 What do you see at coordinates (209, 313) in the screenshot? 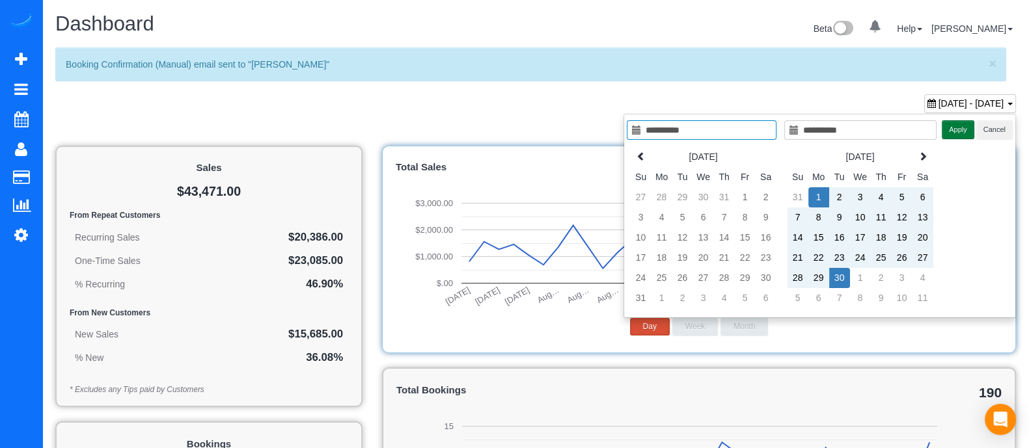
I see `h5: From New Customers` at bounding box center [209, 313].